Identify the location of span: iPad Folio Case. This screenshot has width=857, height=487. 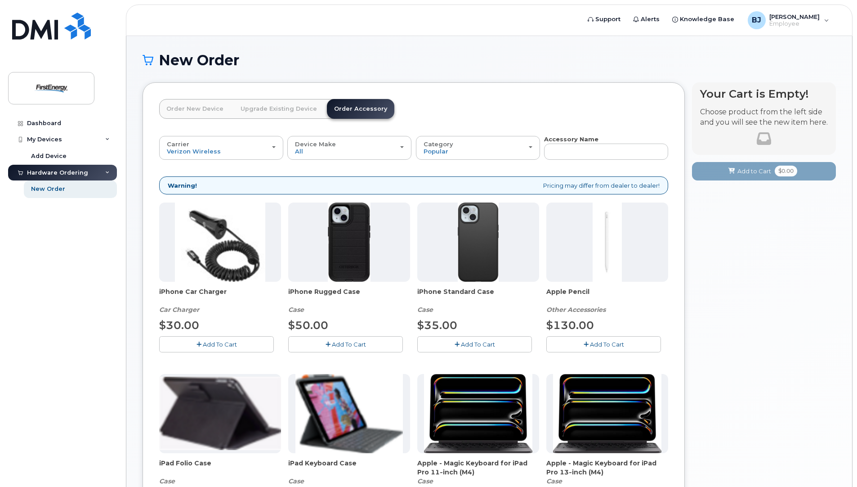
(220, 467).